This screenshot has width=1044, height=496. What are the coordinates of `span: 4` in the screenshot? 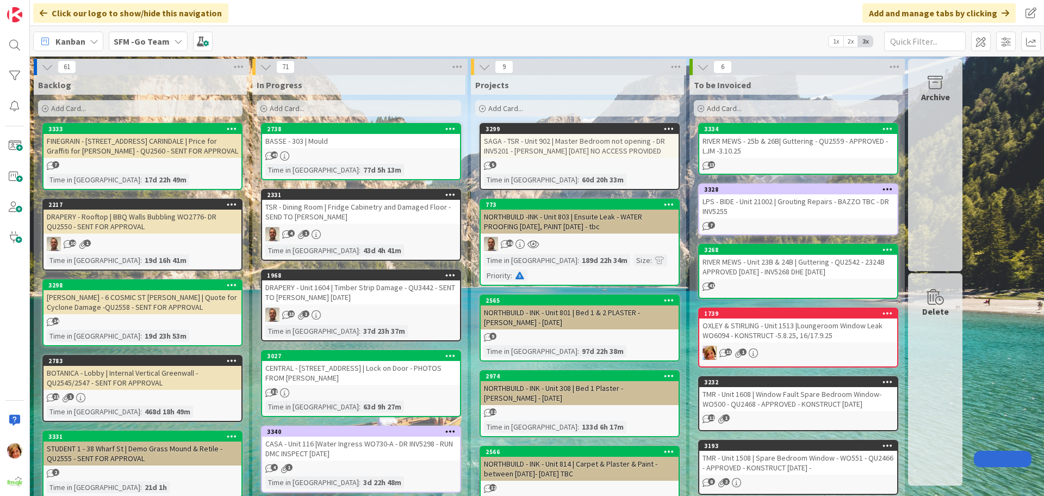 It's located at (274, 467).